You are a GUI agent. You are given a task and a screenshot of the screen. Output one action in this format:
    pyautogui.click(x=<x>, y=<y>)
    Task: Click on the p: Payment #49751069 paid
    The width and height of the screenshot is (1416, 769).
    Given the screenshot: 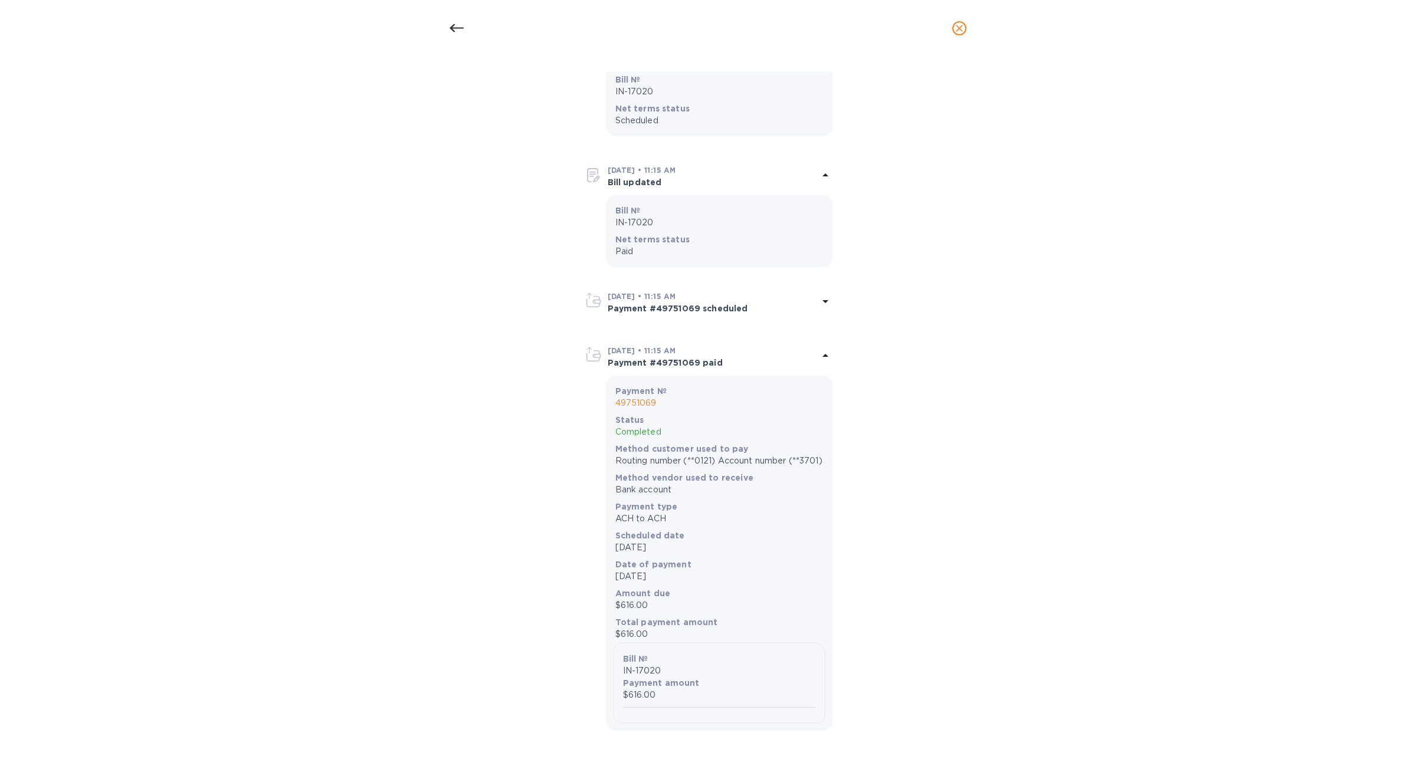 What is the action you would take?
    pyautogui.click(x=713, y=363)
    